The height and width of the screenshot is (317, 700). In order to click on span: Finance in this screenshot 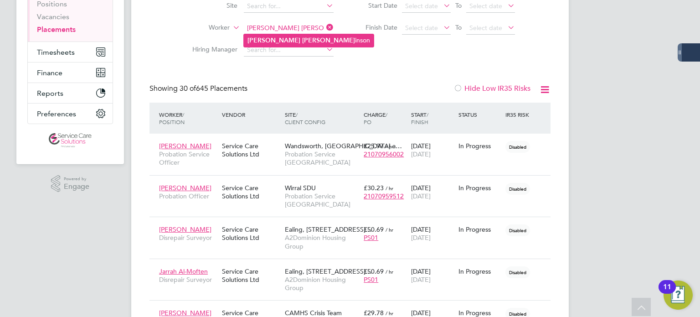, I will do `click(50, 73)`.